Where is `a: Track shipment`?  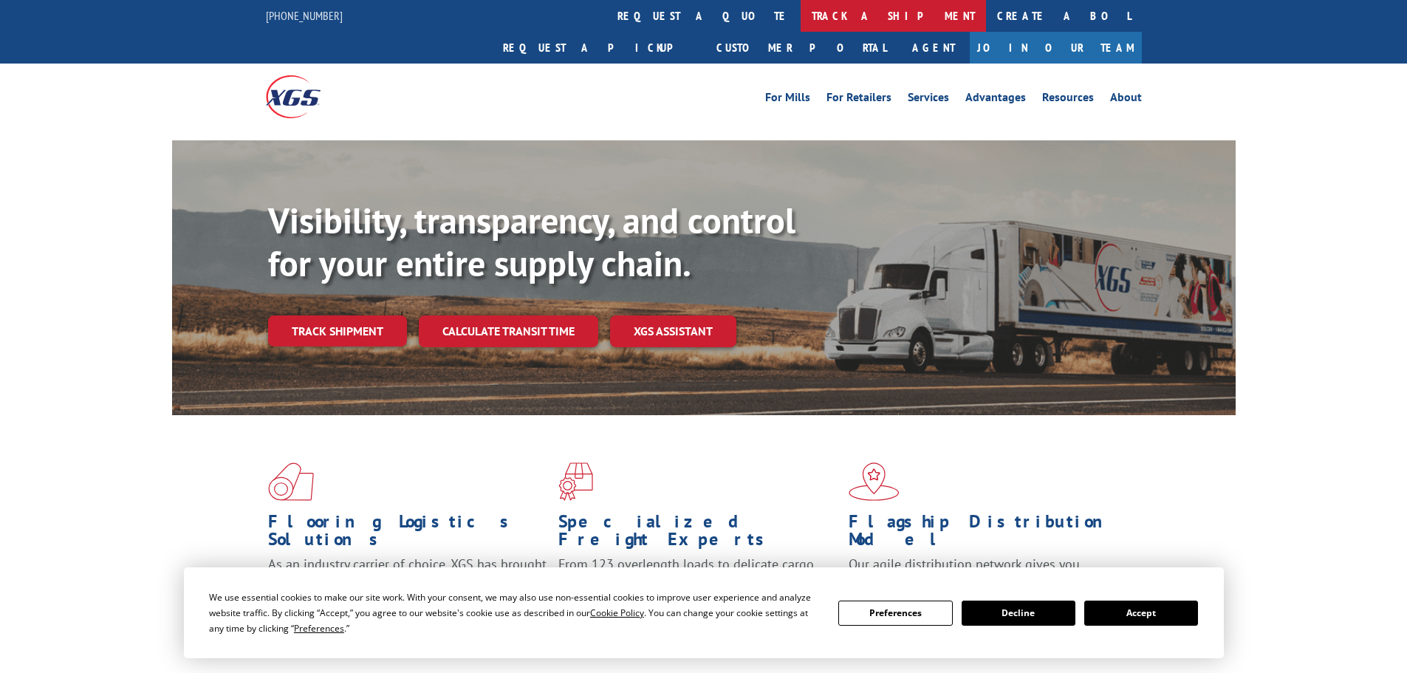
a: Track shipment is located at coordinates (338, 331).